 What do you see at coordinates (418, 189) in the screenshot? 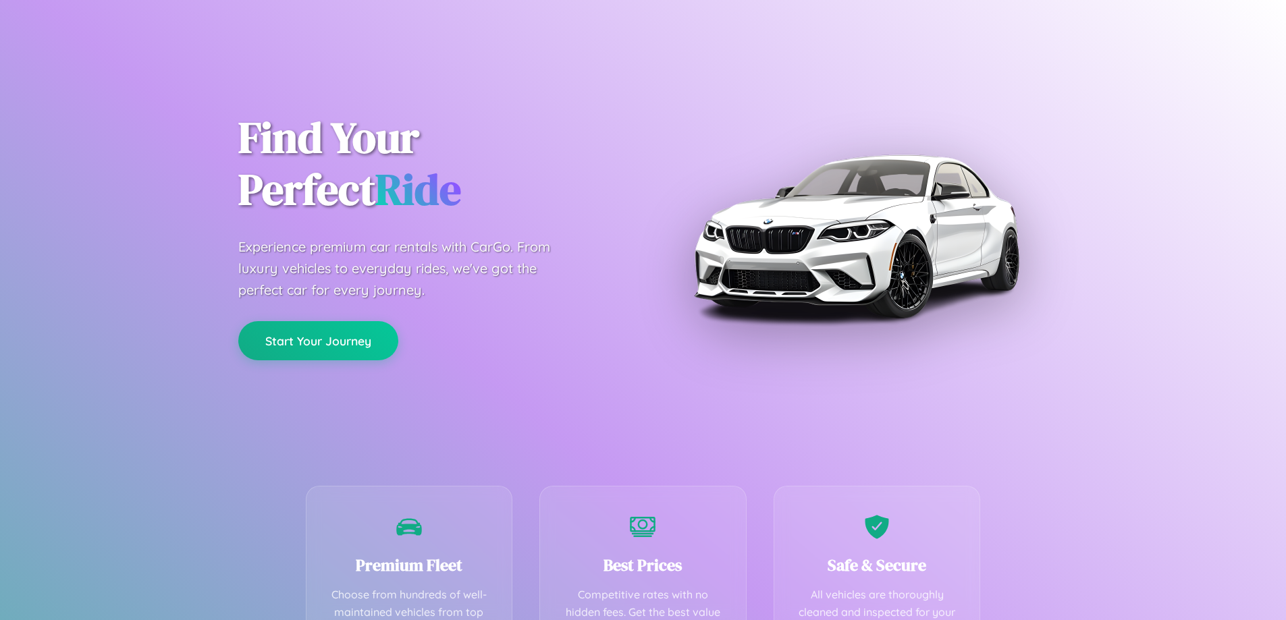
I see `span: Ride` at bounding box center [418, 189].